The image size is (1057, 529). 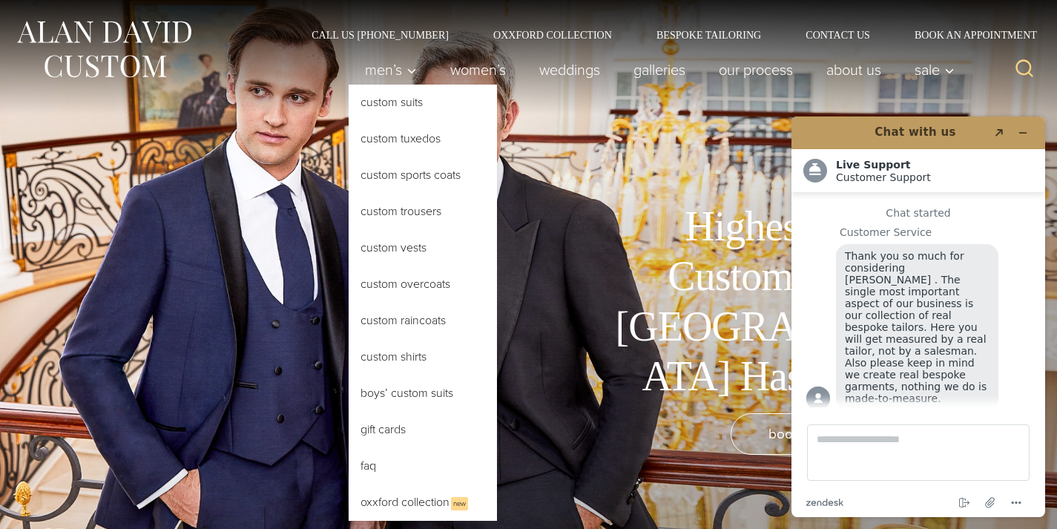 What do you see at coordinates (155, 128) in the screenshot?
I see `div: Customer Service` at bounding box center [155, 128].